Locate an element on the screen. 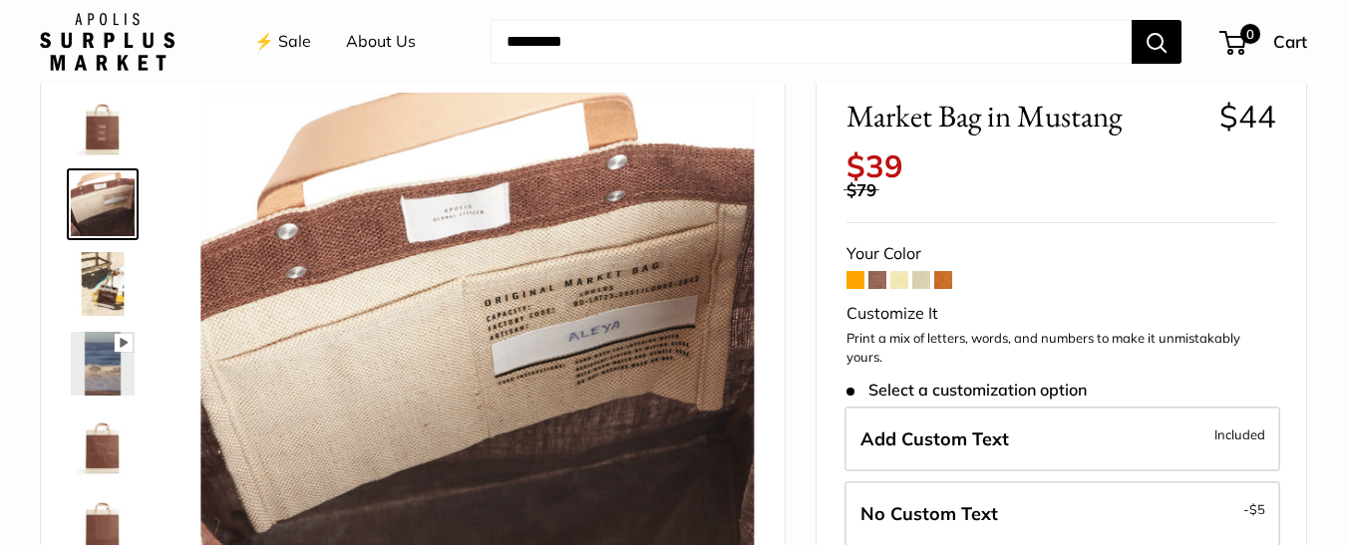 This screenshot has height=545, width=1347. span: $44 is located at coordinates (1248, 116).